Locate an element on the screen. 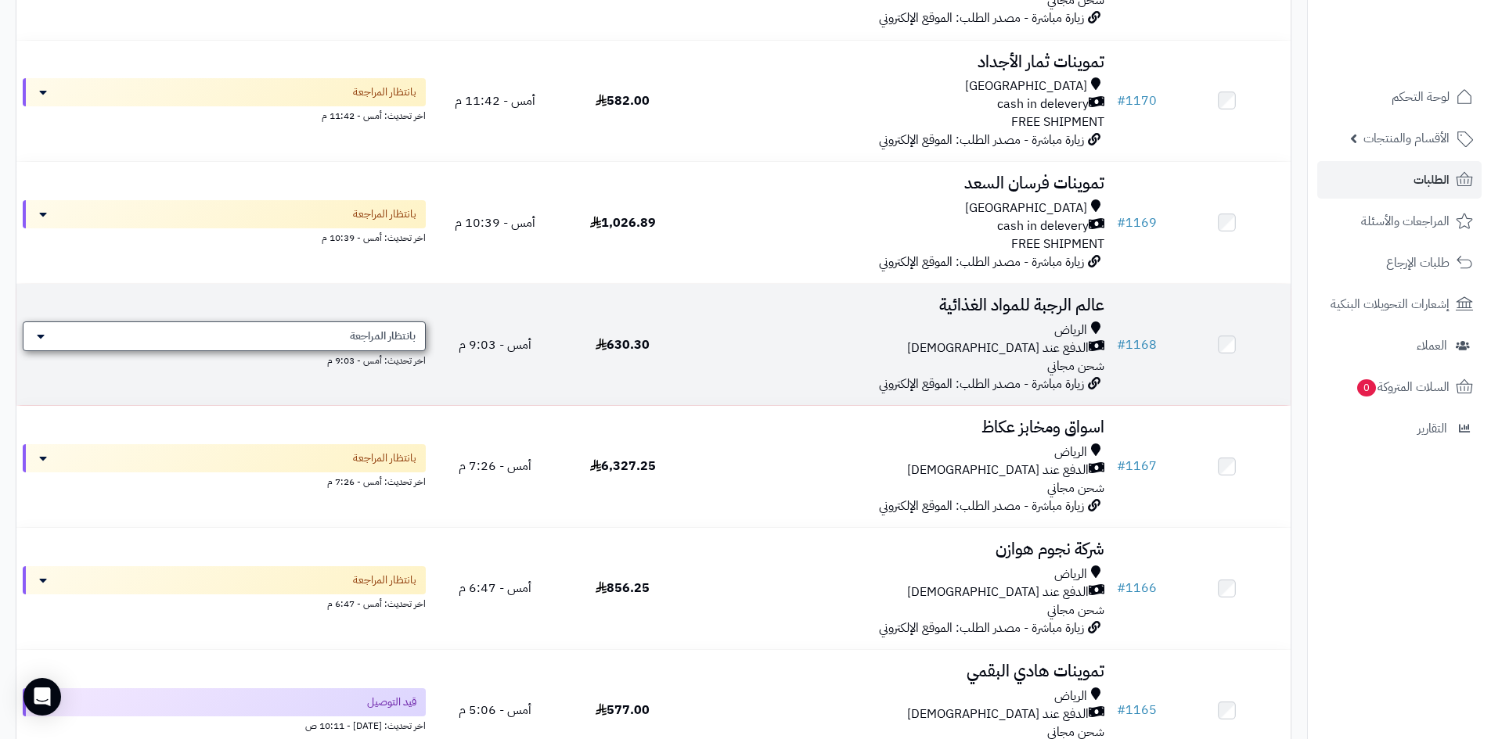 This screenshot has height=739, width=1491. a: طلبات الإرجاع is located at coordinates (1399, 263).